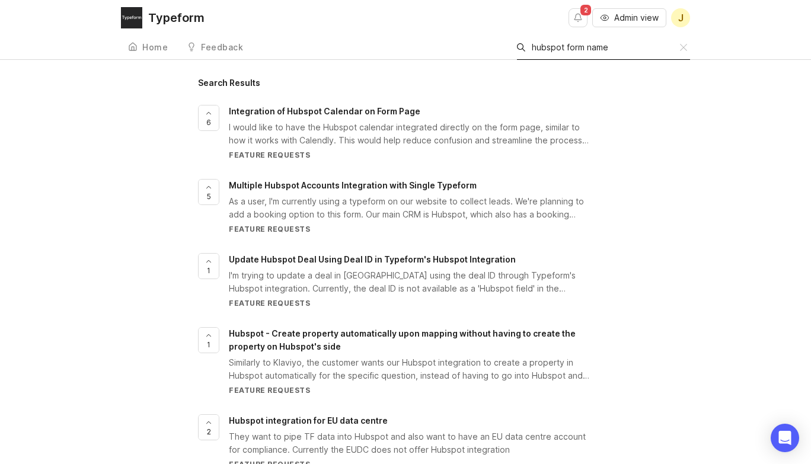  Describe the element at coordinates (209, 122) in the screenshot. I see `span: 6` at that location.